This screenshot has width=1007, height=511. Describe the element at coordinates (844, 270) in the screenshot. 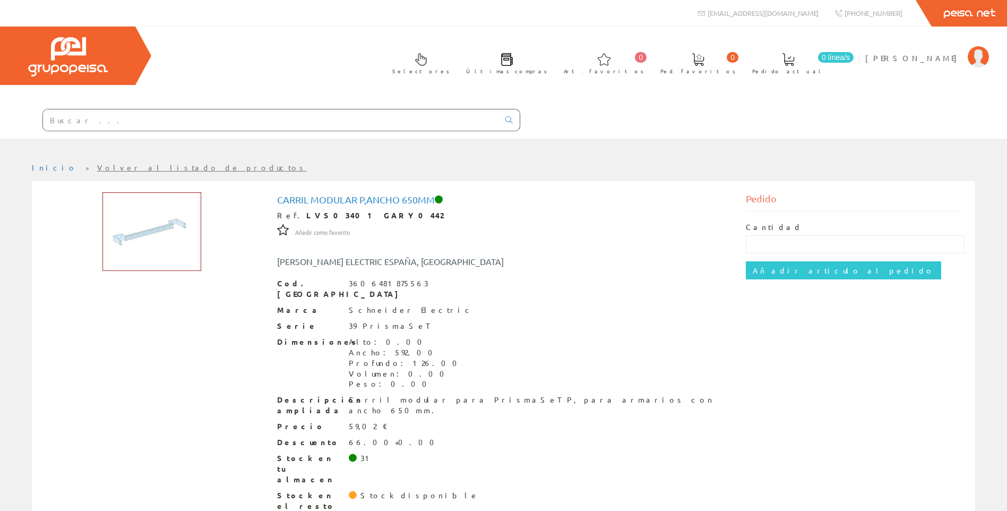

I see `input: Añadir artículo al pedido` at that location.